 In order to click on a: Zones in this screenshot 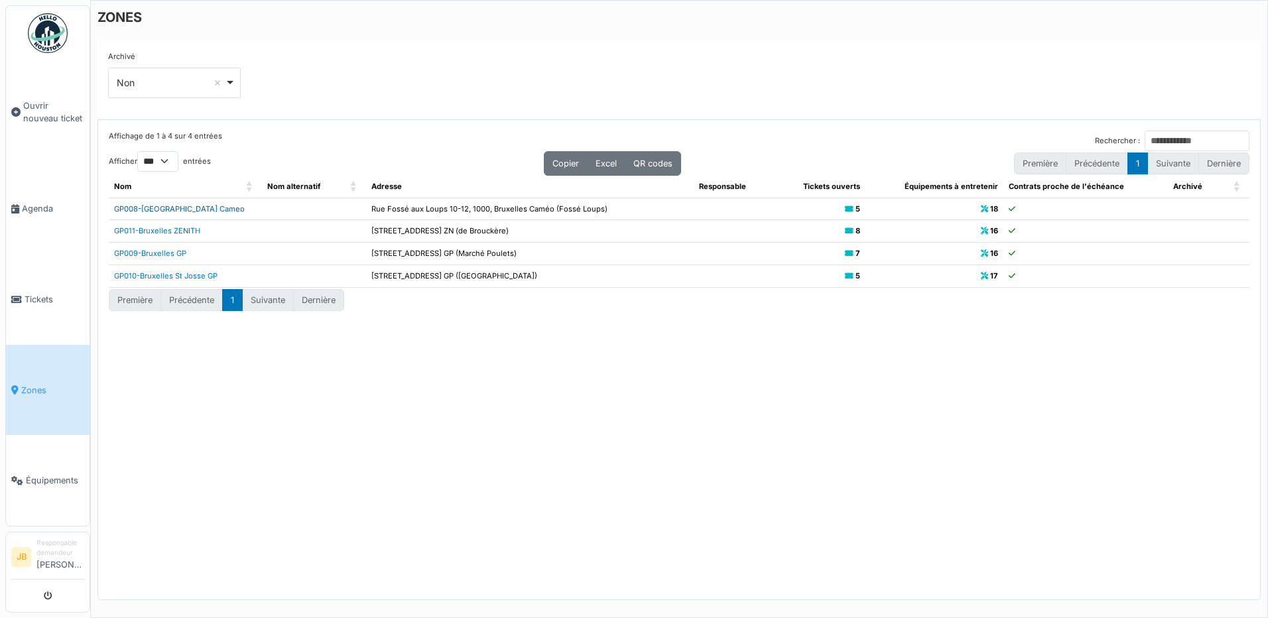, I will do `click(48, 390)`.